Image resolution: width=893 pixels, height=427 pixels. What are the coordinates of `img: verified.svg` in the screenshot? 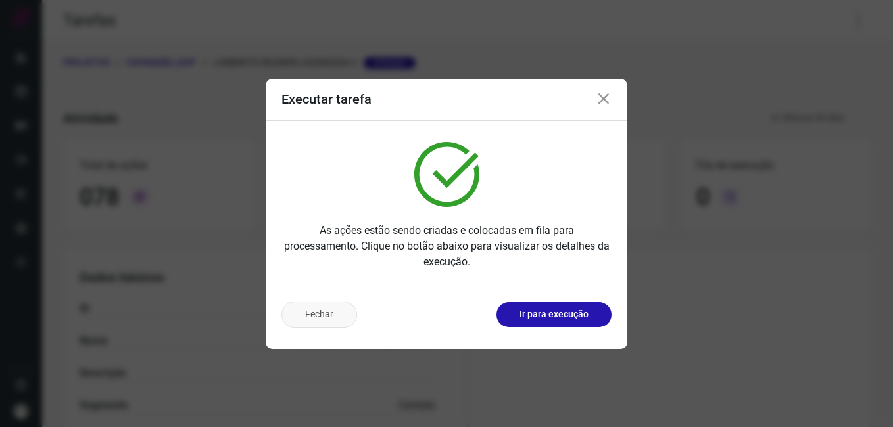 It's located at (446, 174).